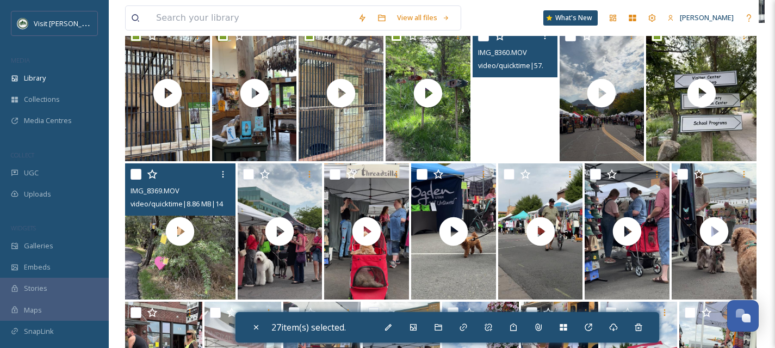  What do you see at coordinates (155, 190) in the screenshot?
I see `span: IMG_8369.MOV` at bounding box center [155, 190].